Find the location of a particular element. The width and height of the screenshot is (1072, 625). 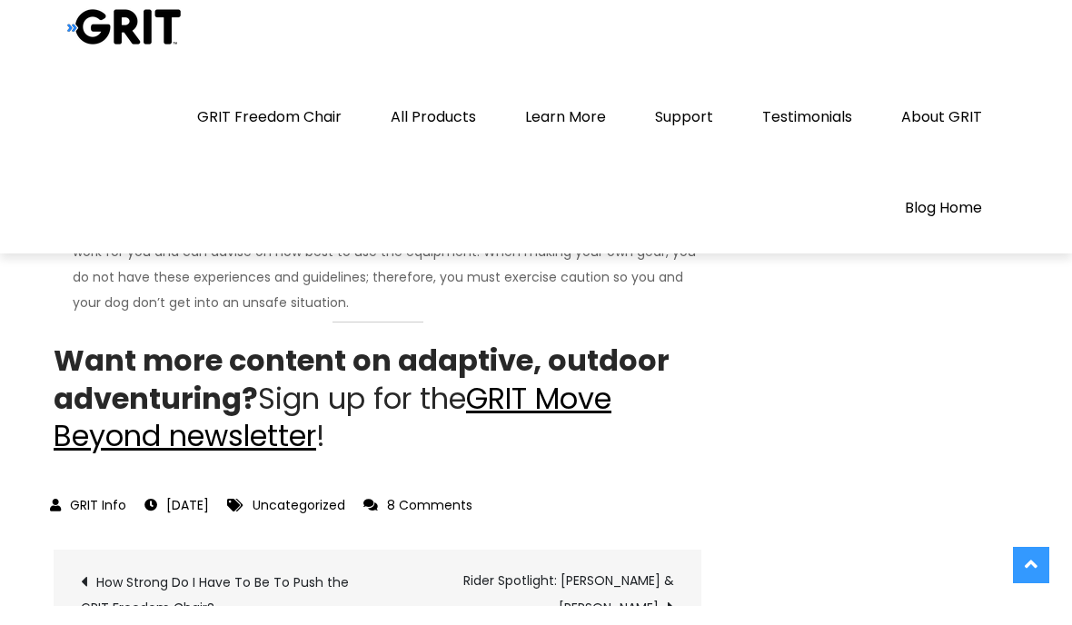

nav: Primary Menu is located at coordinates (536, 182).